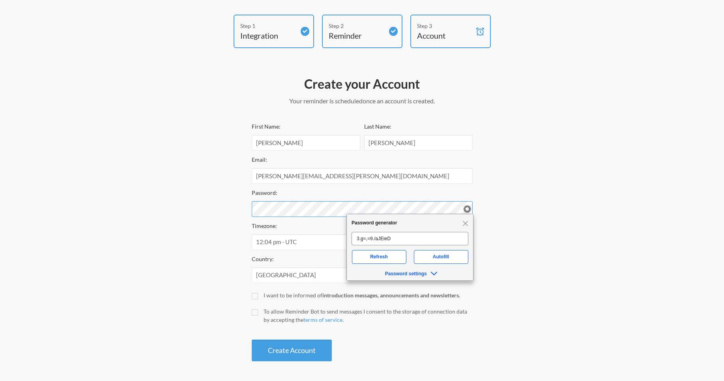 This screenshot has width=724, height=381. I want to click on strong: introduction messages, announcements and newsletters., so click(391, 295).